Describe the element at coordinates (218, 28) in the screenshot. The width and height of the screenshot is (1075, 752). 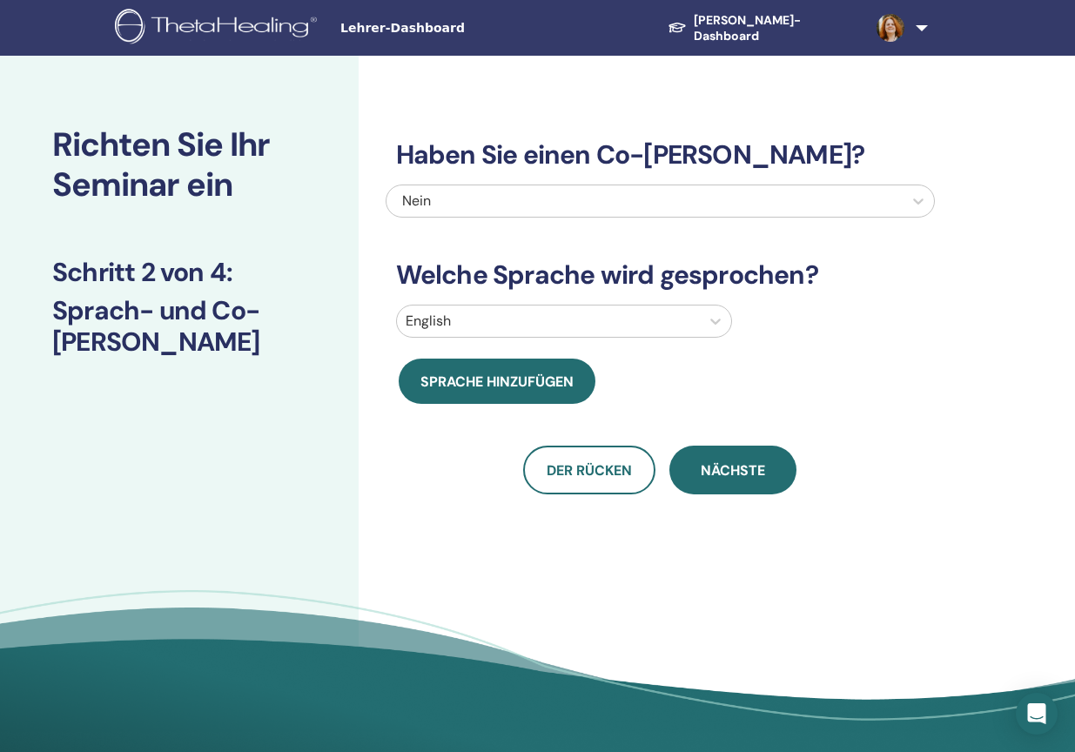
I see `img: logo.png` at that location.